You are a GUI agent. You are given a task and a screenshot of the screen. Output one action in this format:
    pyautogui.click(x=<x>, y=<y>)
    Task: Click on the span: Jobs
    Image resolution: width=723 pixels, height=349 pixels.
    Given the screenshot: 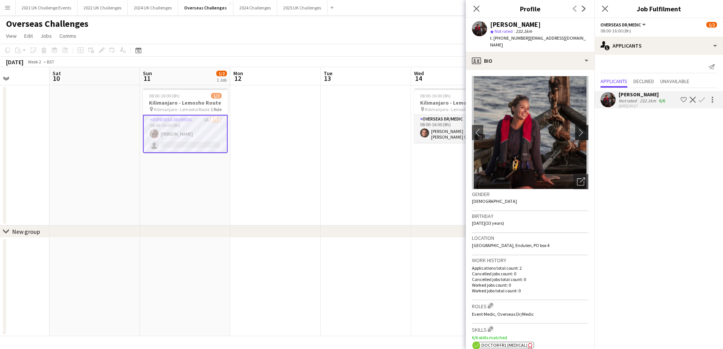 What is the action you would take?
    pyautogui.click(x=46, y=36)
    